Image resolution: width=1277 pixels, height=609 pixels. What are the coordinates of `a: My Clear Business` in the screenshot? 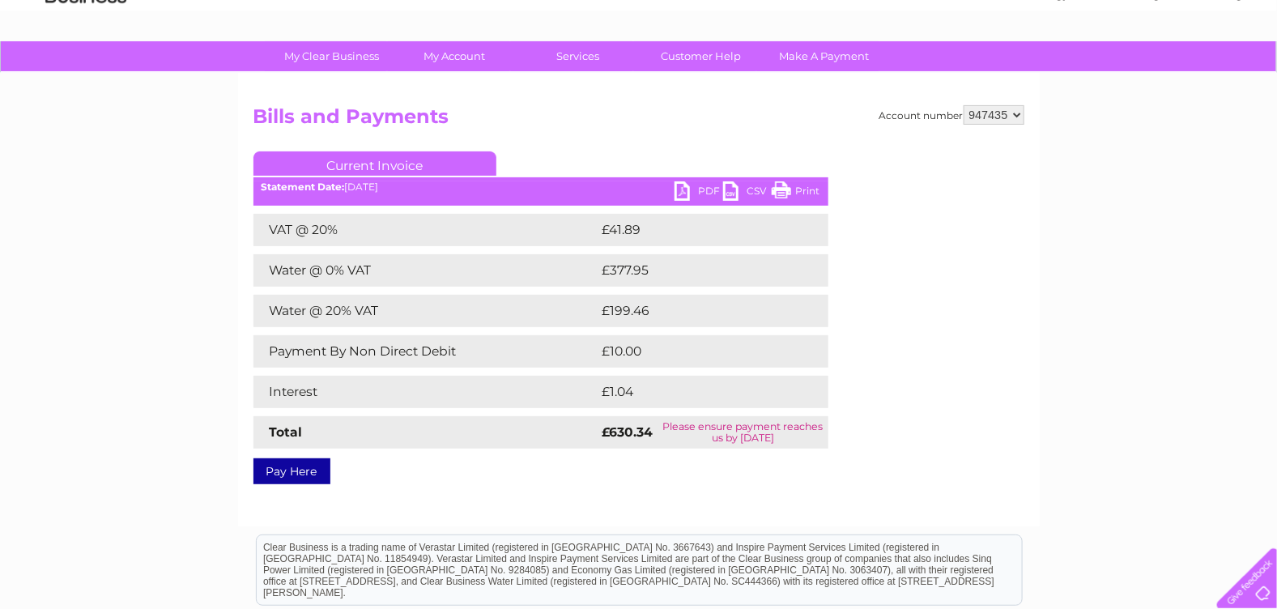 It's located at (331, 56).